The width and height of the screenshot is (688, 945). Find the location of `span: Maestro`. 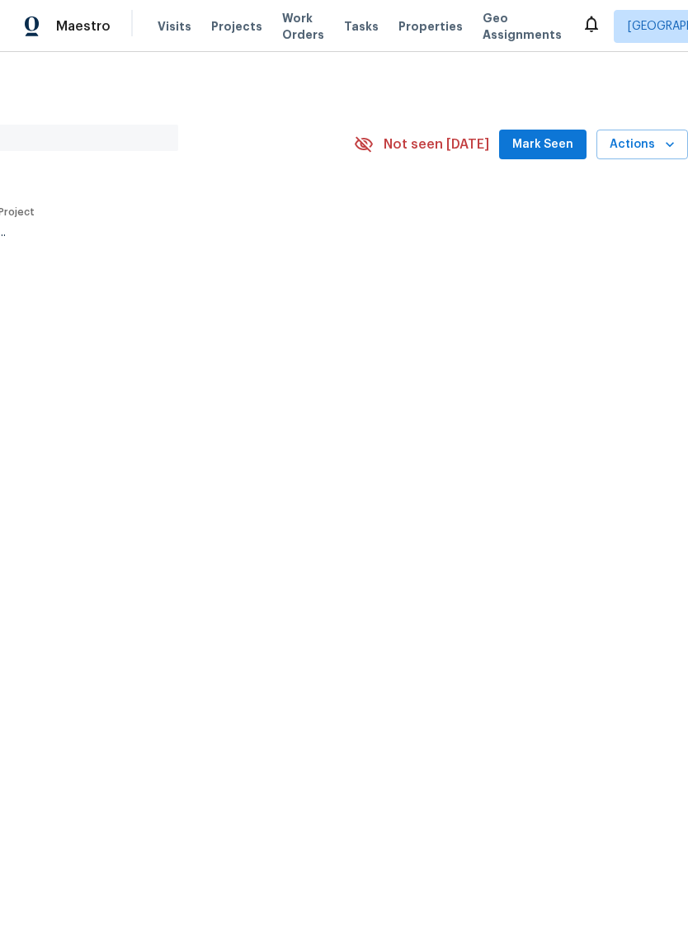

span: Maestro is located at coordinates (83, 26).